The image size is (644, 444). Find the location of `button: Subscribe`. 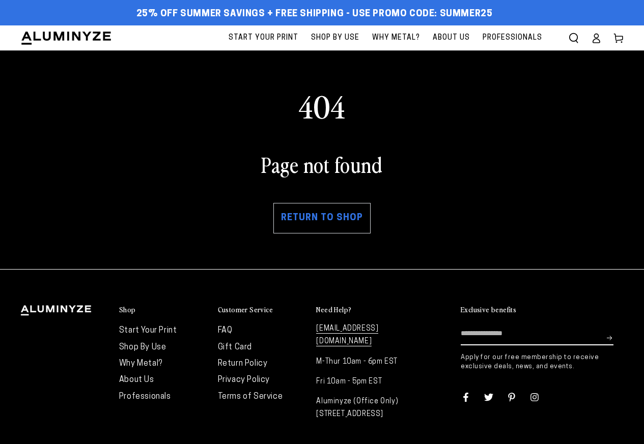

button: Subscribe is located at coordinates (610, 338).